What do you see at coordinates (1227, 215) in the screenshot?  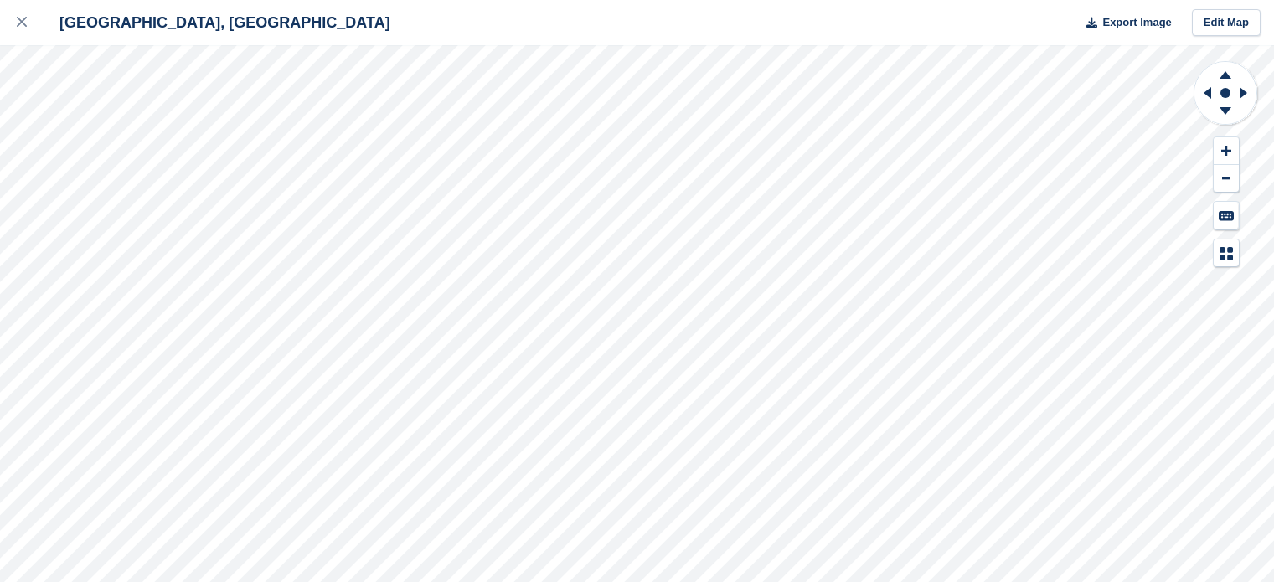 I see `button: Keyboard Shortcuts` at bounding box center [1227, 215].